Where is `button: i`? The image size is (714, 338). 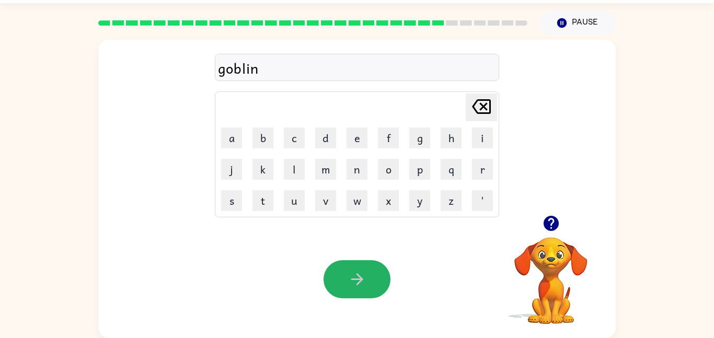 button: i is located at coordinates (482, 138).